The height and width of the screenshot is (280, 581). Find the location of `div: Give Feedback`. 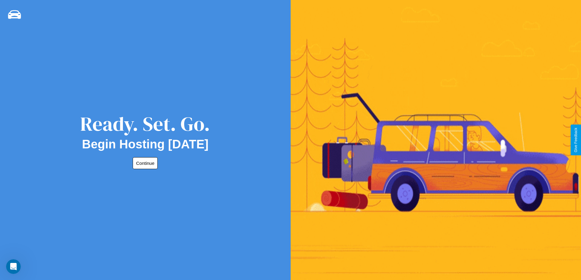

div: Give Feedback is located at coordinates (576, 140).